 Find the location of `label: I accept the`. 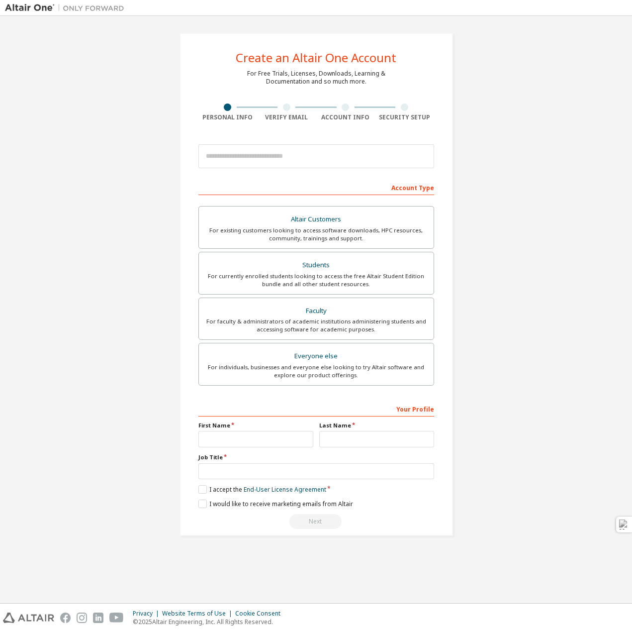

label: I accept the is located at coordinates (262, 489).